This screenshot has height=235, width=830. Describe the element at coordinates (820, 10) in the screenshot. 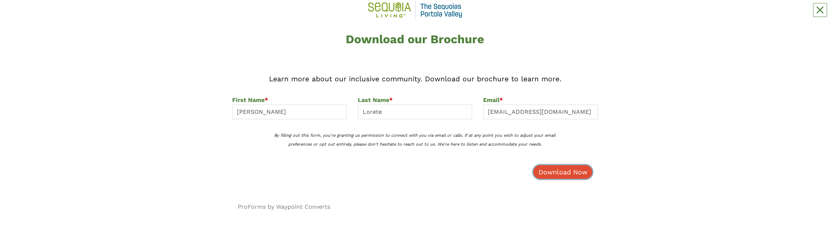

I see `button: Close` at that location.